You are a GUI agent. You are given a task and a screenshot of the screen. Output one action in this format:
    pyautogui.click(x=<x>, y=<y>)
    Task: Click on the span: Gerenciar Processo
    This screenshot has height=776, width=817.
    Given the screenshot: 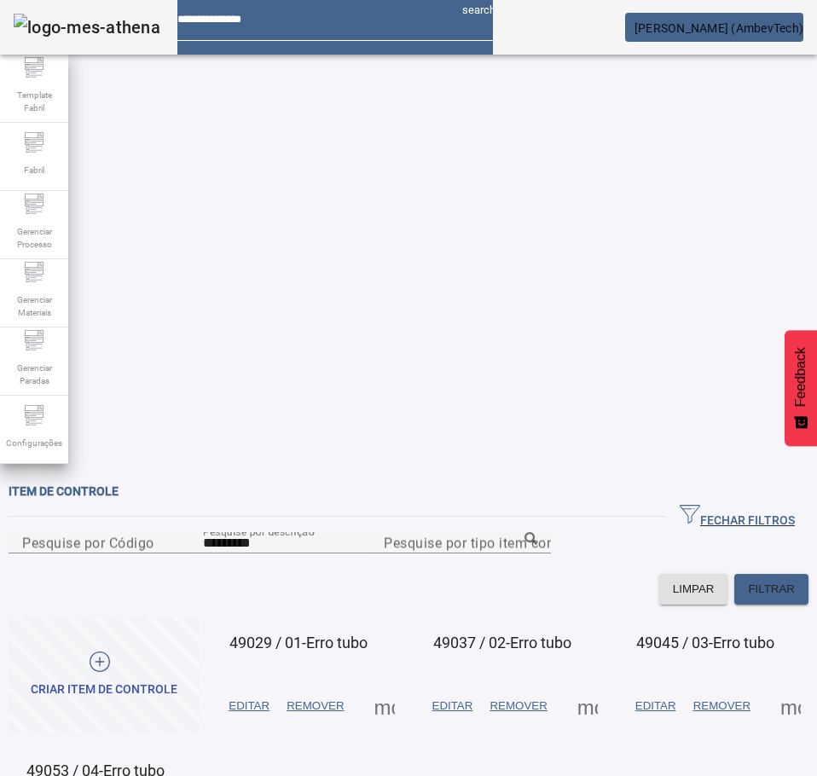 What is the action you would take?
    pyautogui.click(x=34, y=238)
    